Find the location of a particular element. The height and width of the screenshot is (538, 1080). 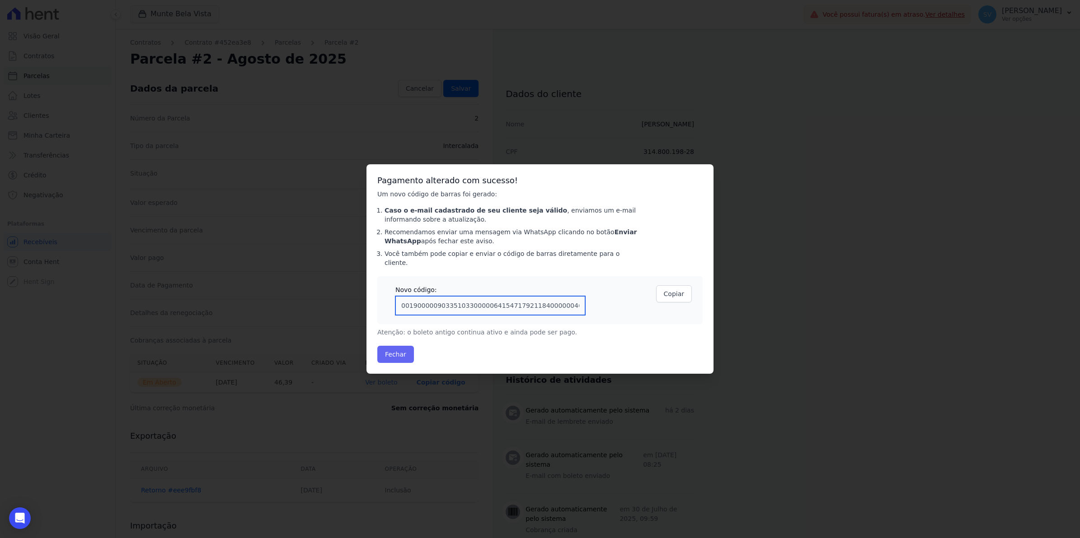

div: Open Intercom Messenger is located at coordinates (20, 519).